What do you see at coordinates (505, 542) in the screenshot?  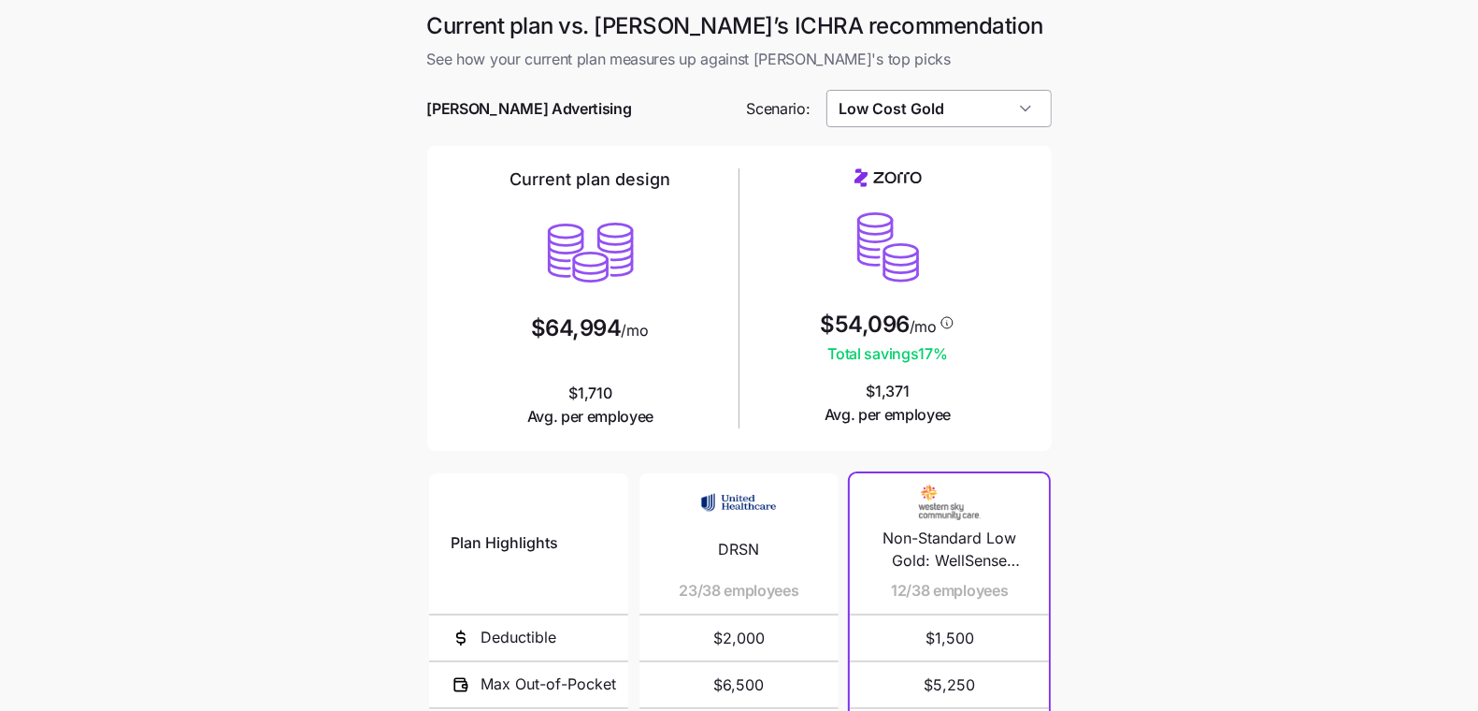 I see `span: Plan Highlights` at bounding box center [505, 542].